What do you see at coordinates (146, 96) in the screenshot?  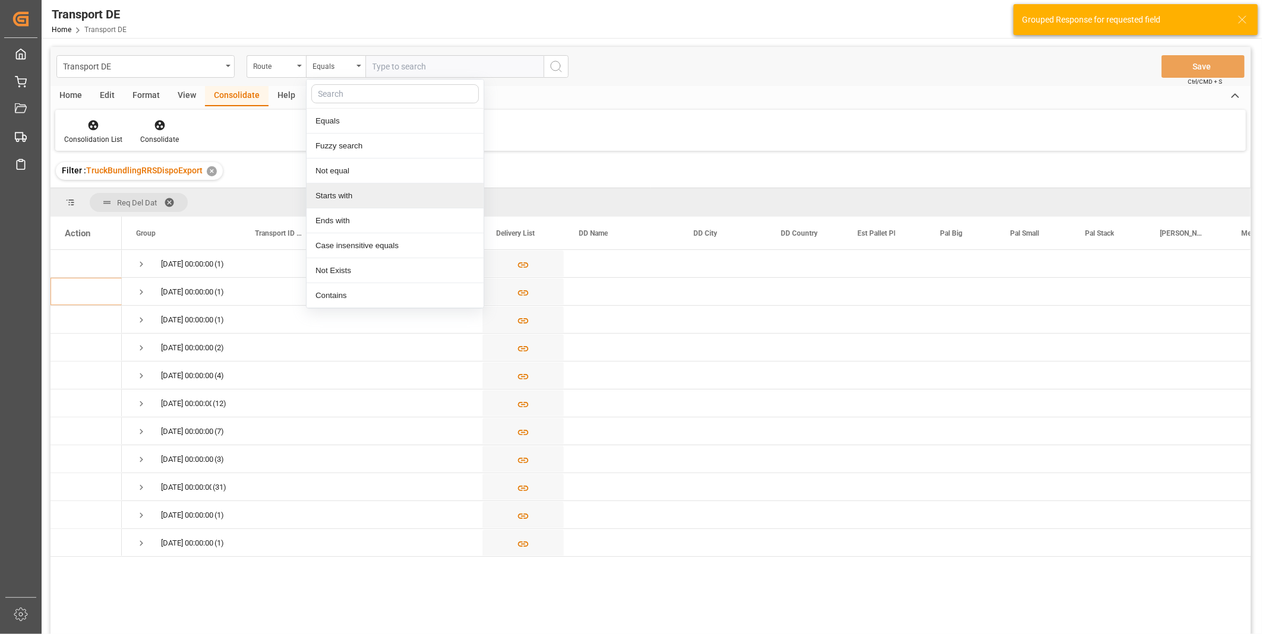 I see `div: Format` at bounding box center [146, 96].